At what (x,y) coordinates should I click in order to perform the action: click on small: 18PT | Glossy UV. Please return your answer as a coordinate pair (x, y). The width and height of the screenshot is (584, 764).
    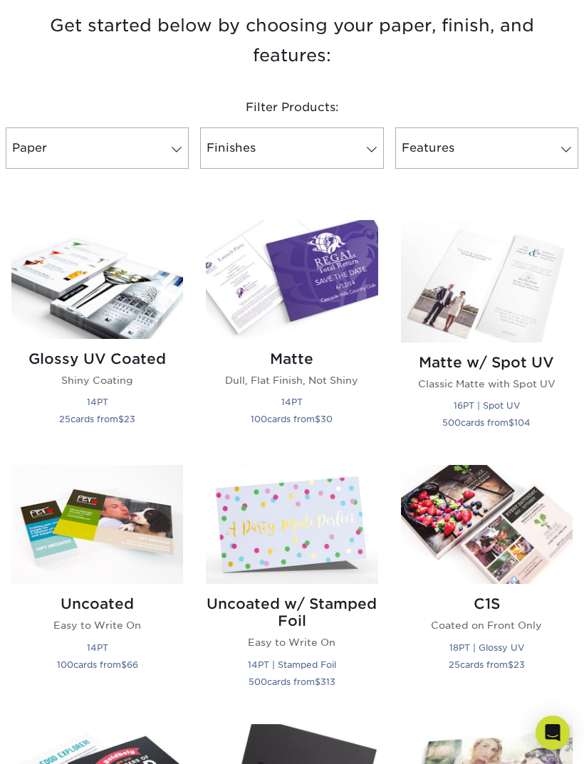
    Looking at the image, I should click on (486, 647).